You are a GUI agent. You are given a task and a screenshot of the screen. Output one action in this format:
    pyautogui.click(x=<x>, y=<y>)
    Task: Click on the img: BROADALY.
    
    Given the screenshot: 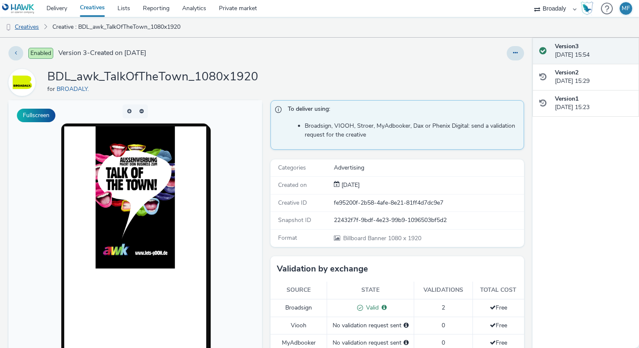 What is the action you would take?
    pyautogui.click(x=22, y=82)
    